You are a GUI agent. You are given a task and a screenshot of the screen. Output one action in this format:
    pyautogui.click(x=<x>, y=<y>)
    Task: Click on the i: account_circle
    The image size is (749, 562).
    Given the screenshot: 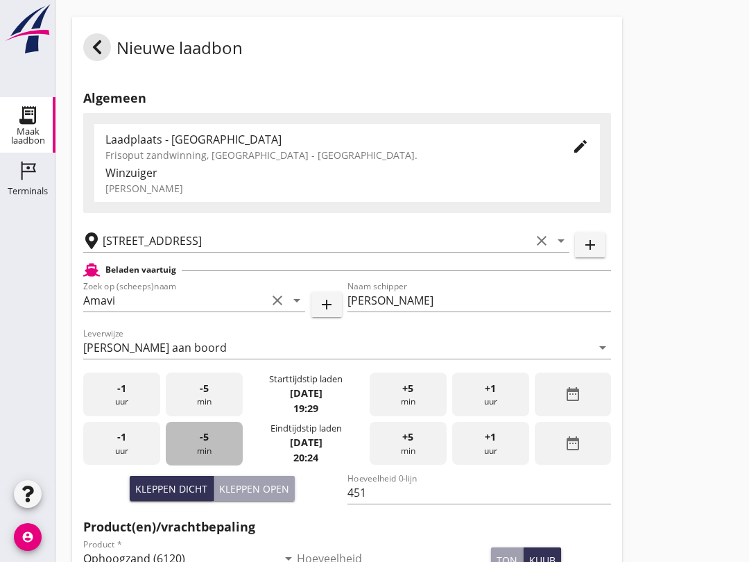 What is the action you would take?
    pyautogui.click(x=28, y=537)
    